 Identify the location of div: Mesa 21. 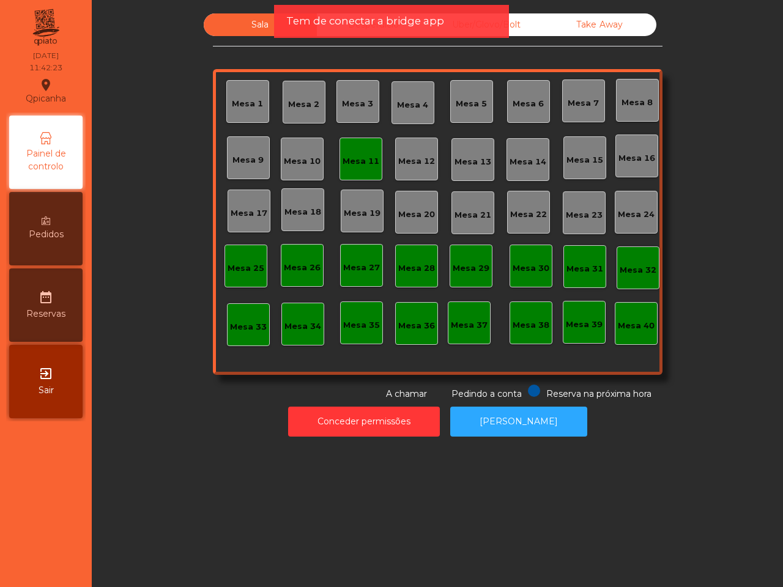
(473, 215).